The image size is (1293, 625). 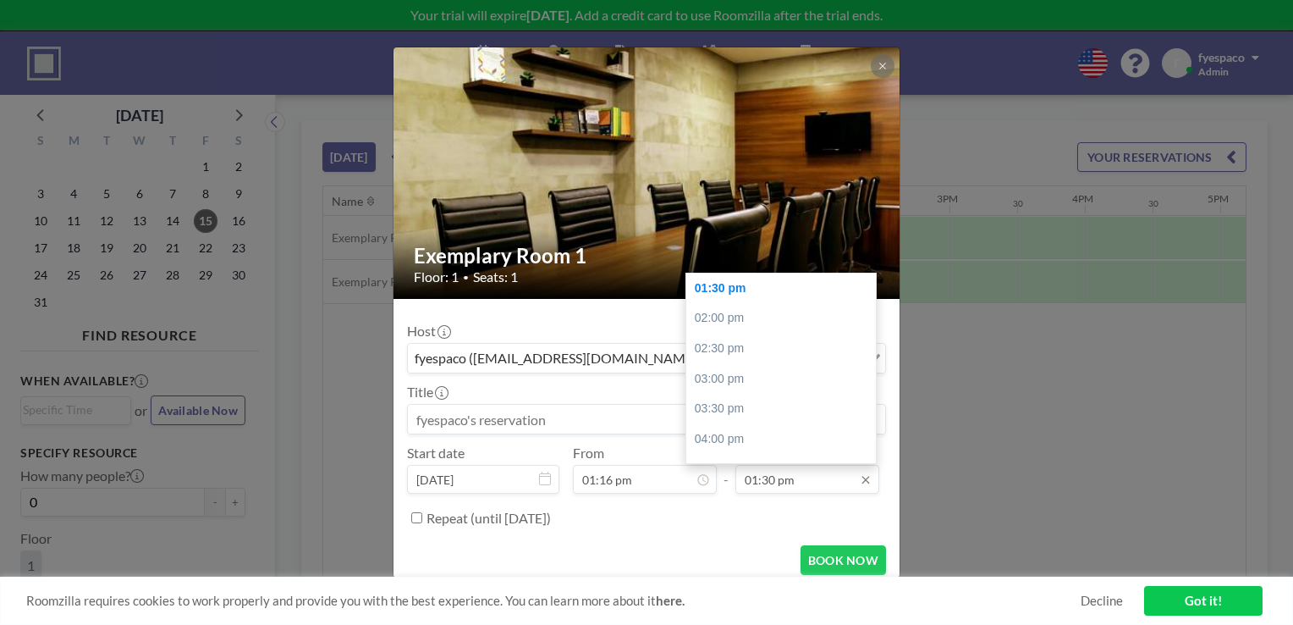 What do you see at coordinates (647, 419) in the screenshot?
I see `input: fyespaco's reservation` at bounding box center [647, 419].